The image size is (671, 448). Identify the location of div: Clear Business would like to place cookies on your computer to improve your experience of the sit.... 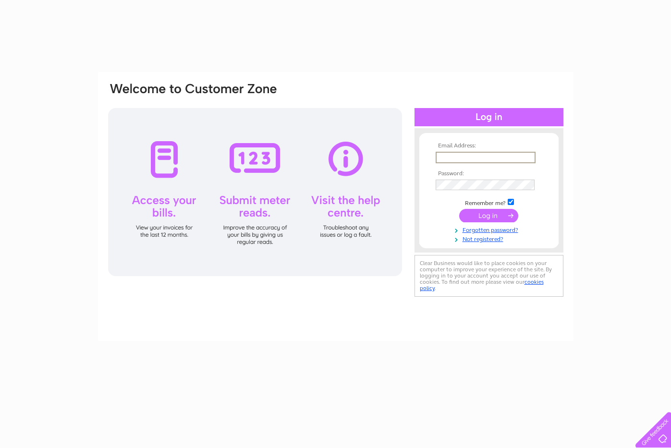
(489, 276).